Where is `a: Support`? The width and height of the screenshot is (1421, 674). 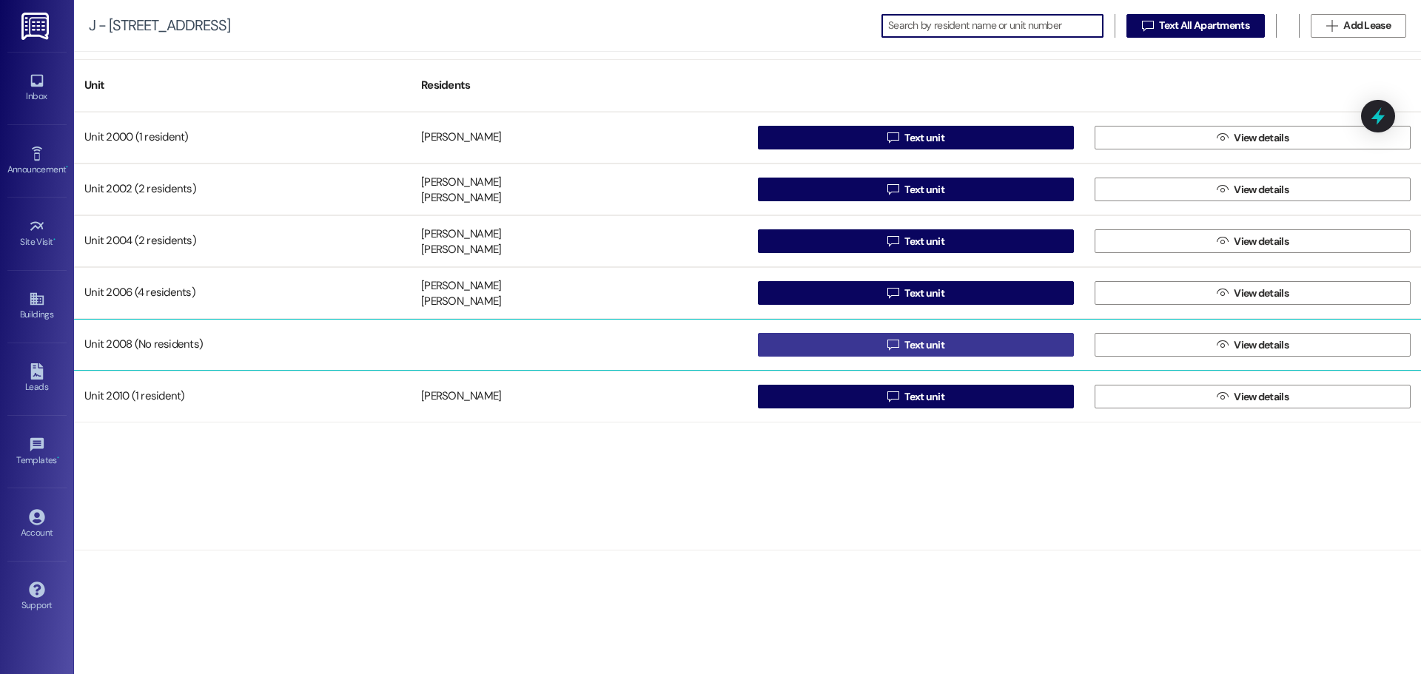
a: Support is located at coordinates (37, 597).